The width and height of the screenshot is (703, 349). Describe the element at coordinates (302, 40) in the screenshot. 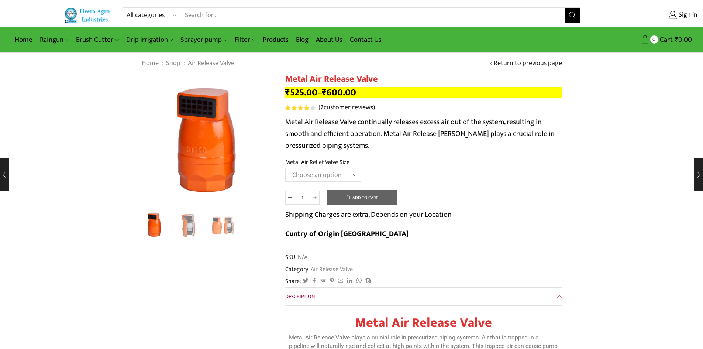

I see `a: Blog` at that location.